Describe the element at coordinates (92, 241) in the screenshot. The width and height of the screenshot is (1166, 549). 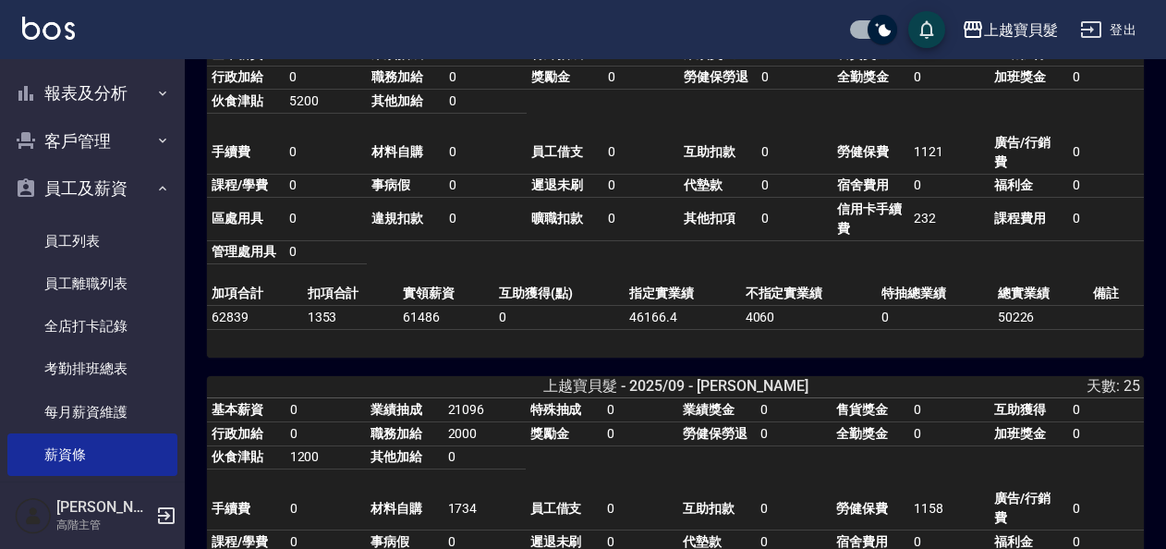
I see `a: 員工列表` at that location.